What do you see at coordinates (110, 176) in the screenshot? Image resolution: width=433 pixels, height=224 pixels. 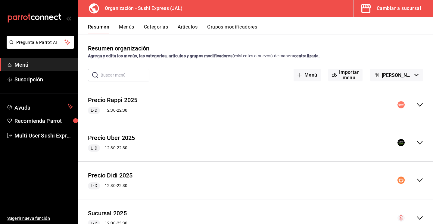 I see `button: Precio Didi 2025` at bounding box center [110, 176].